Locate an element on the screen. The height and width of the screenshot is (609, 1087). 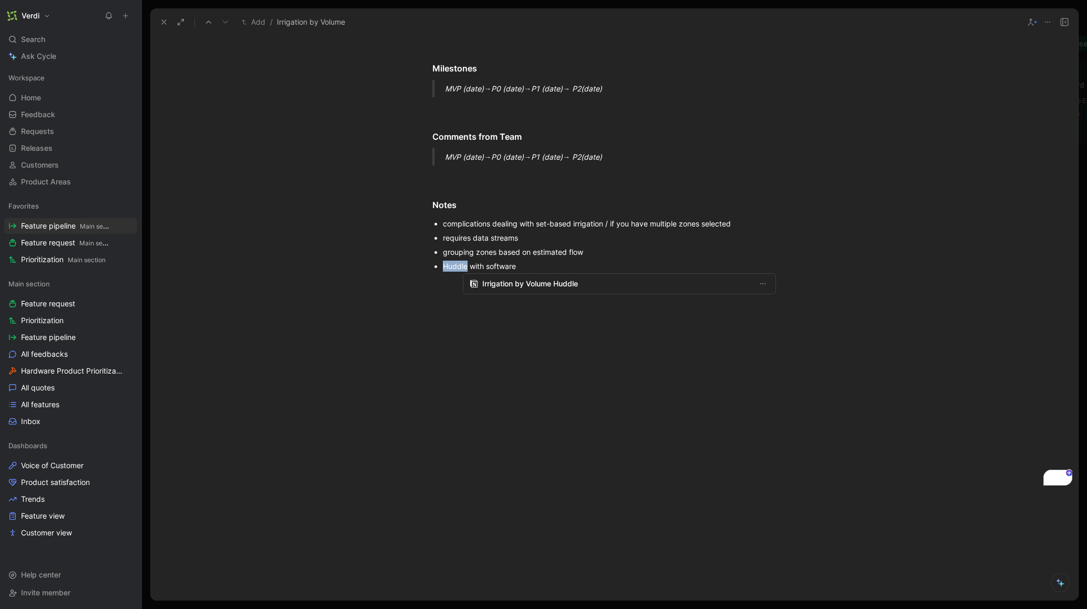
a: Feature pipeline is located at coordinates (70, 337).